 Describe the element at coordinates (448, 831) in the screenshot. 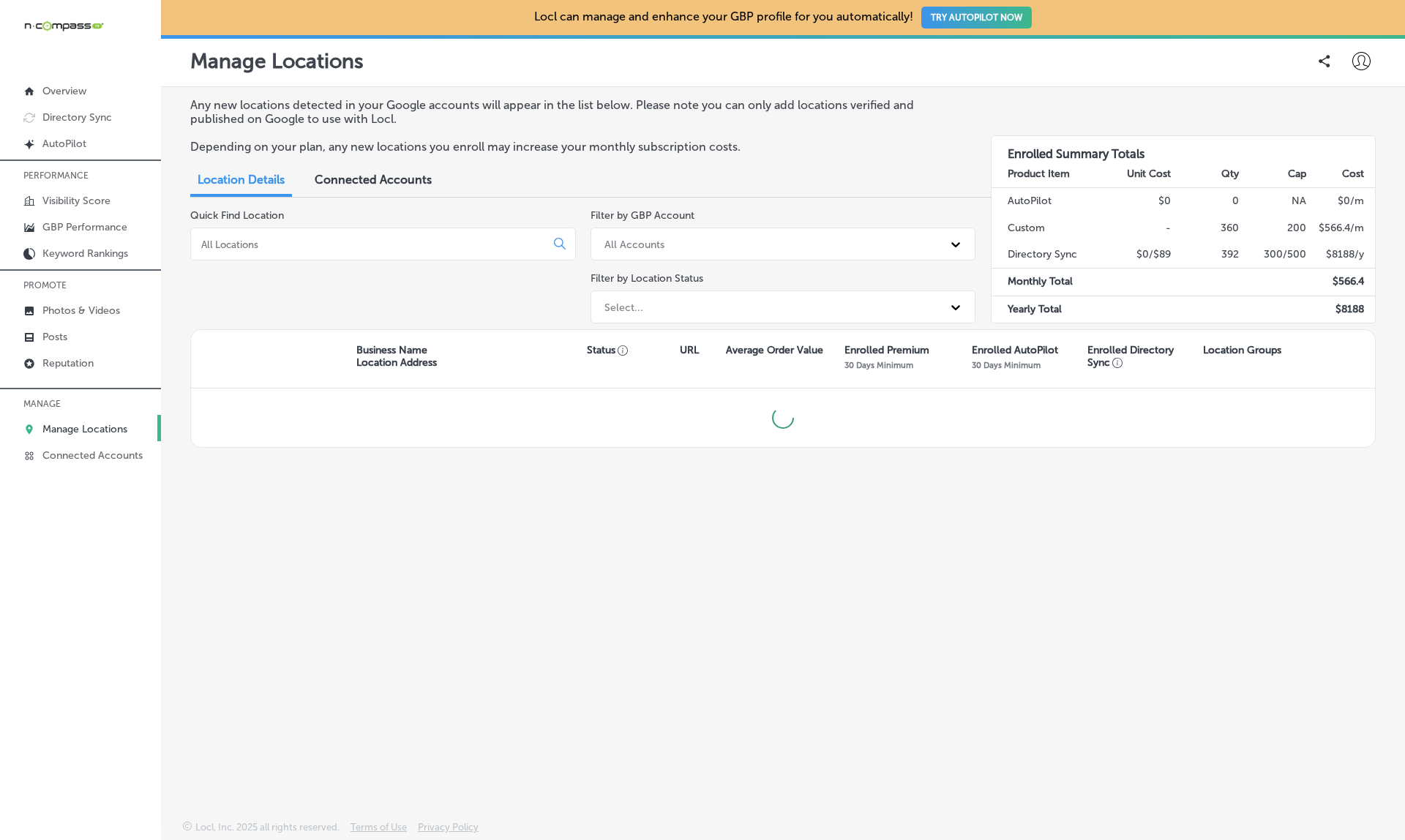

I see `a: Privacy Policy` at that location.